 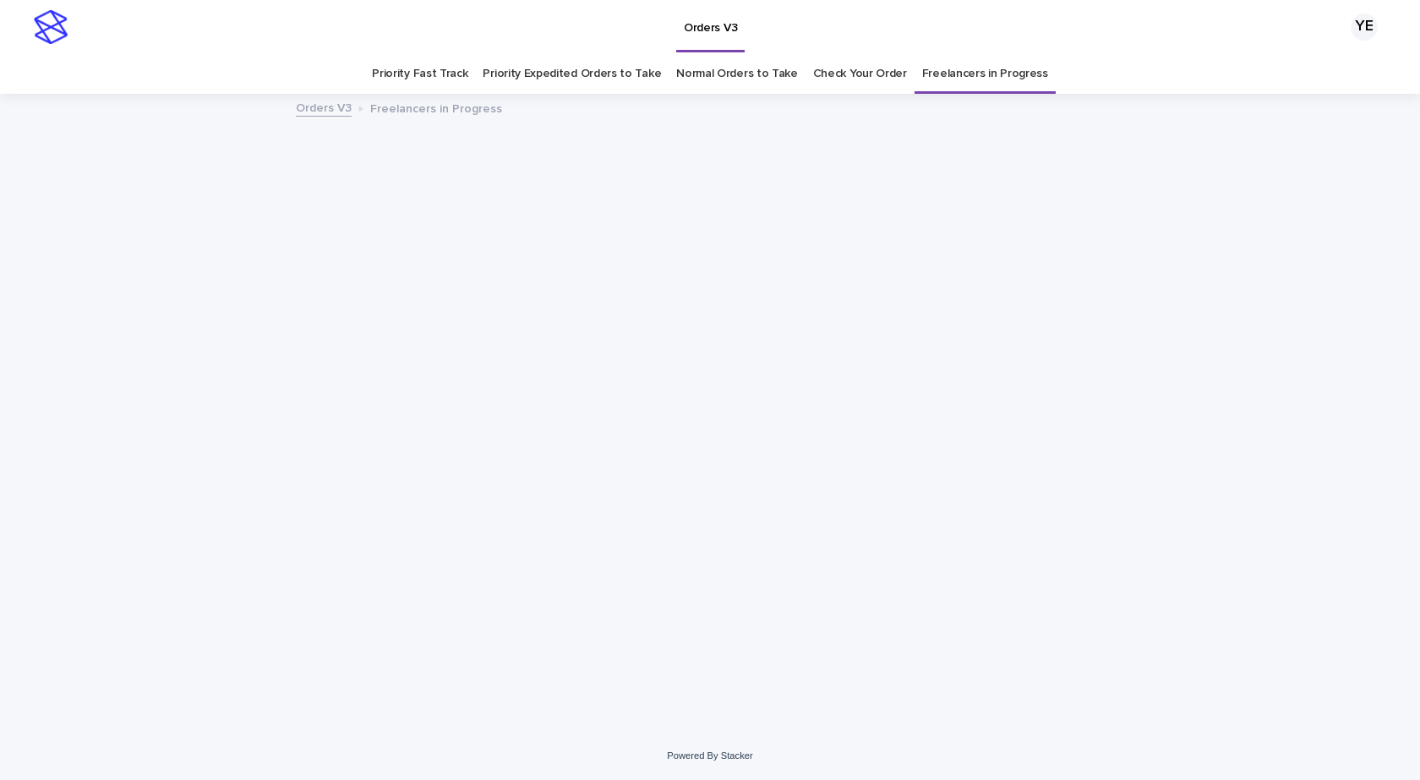 What do you see at coordinates (984, 74) in the screenshot?
I see `a: Freelancers in Progress` at bounding box center [984, 74].